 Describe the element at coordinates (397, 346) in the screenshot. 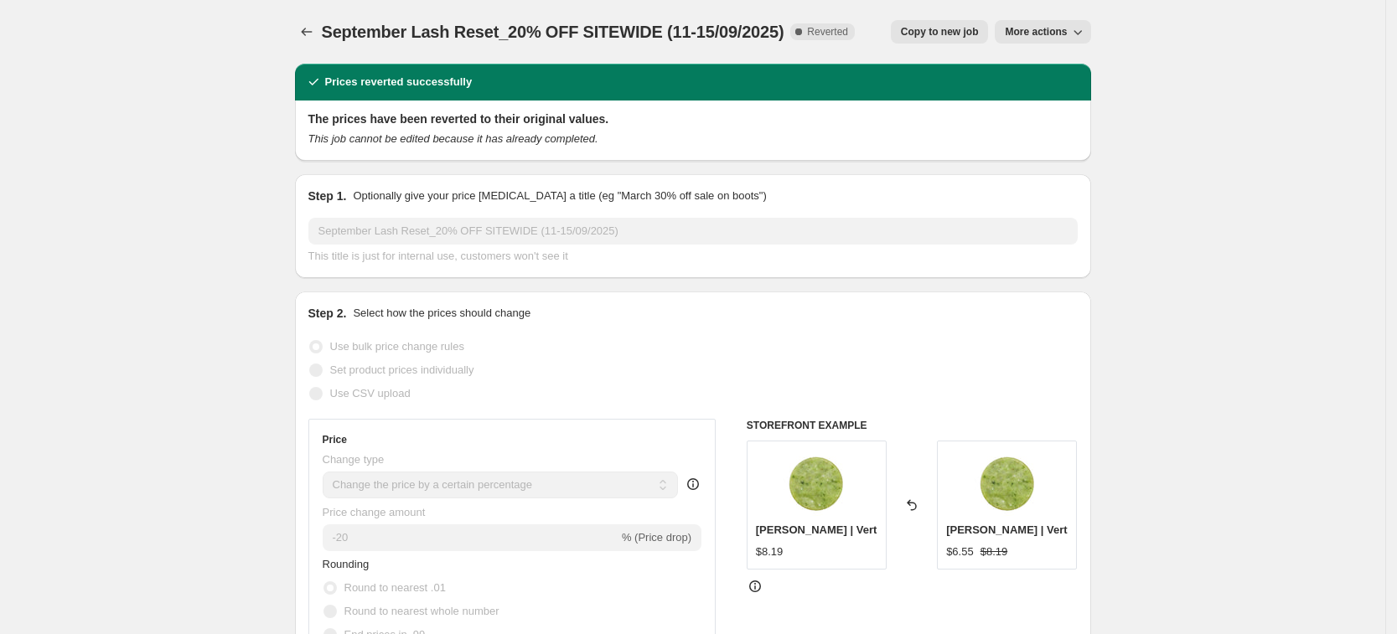

I see `span: Use bulk price change rules` at that location.